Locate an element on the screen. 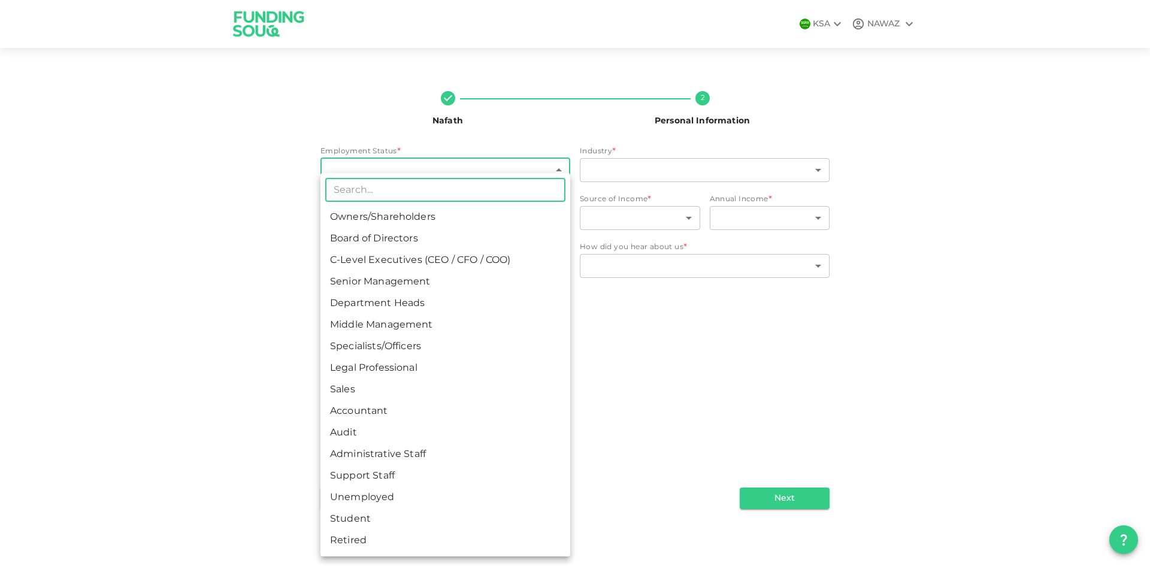 This screenshot has height=566, width=1150. li: Specialists/Officers is located at coordinates (445, 347).